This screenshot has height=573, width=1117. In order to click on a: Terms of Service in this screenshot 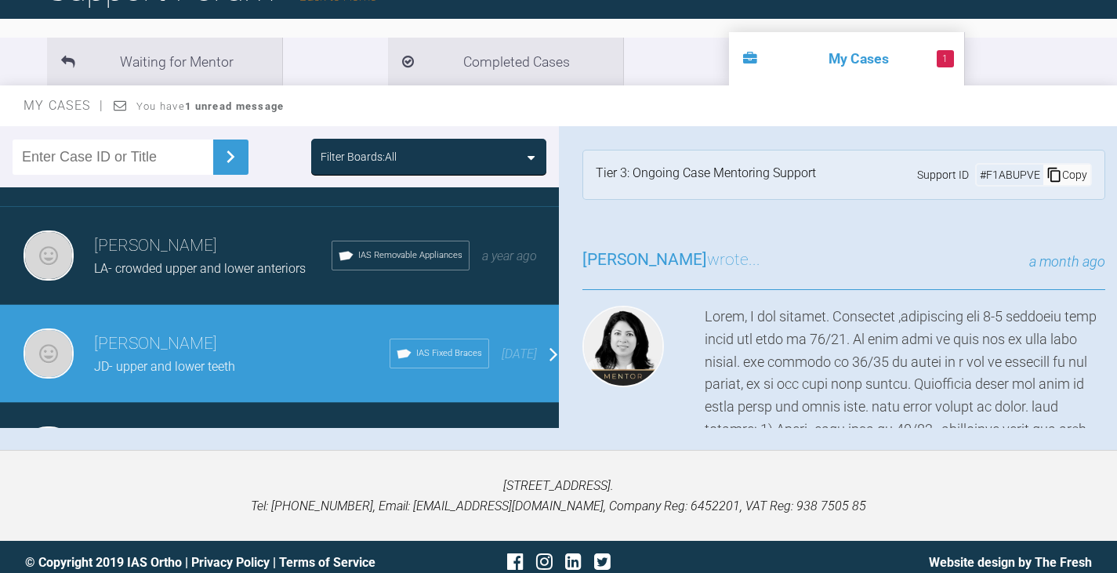, I will do `click(327, 562)`.